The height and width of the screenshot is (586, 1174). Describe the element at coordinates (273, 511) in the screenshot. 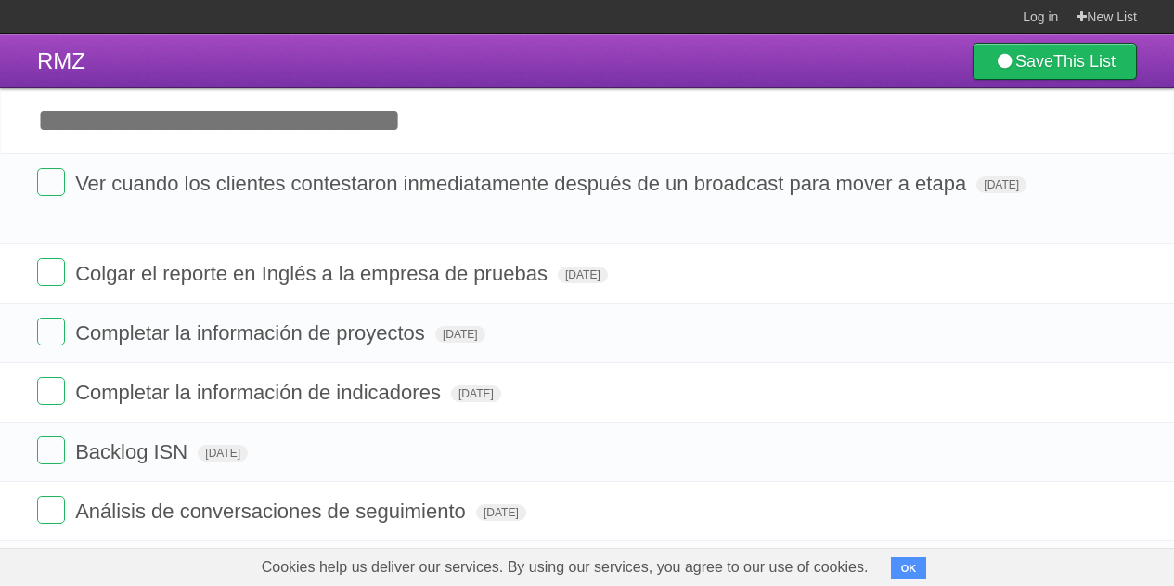

I see `span: Análisis de conversaciones de seguimiento` at that location.